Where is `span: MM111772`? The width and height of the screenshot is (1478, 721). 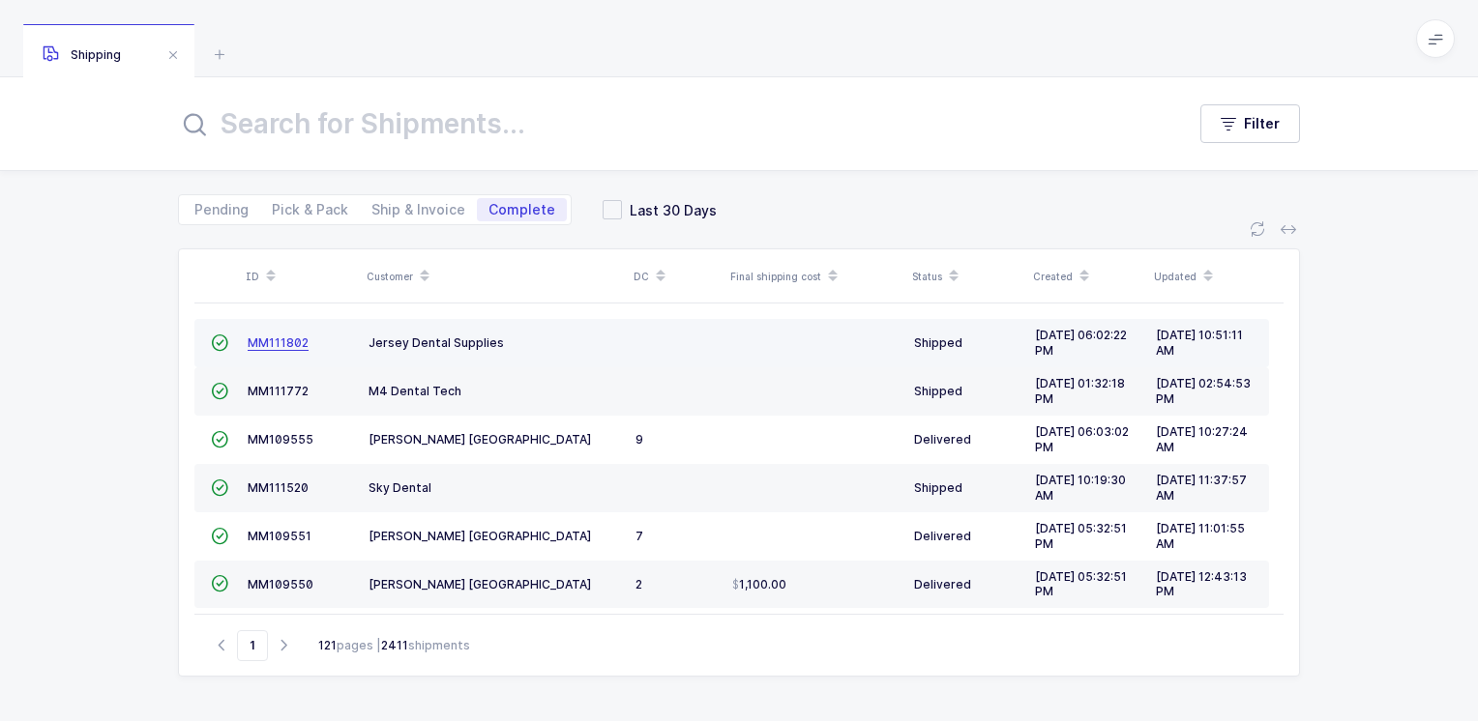 span: MM111772 is located at coordinates (278, 391).